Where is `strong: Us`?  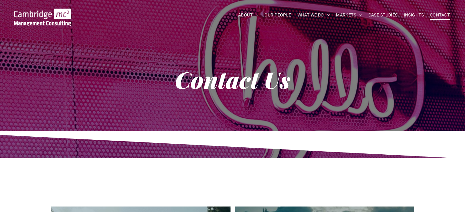 strong: Us is located at coordinates (277, 79).